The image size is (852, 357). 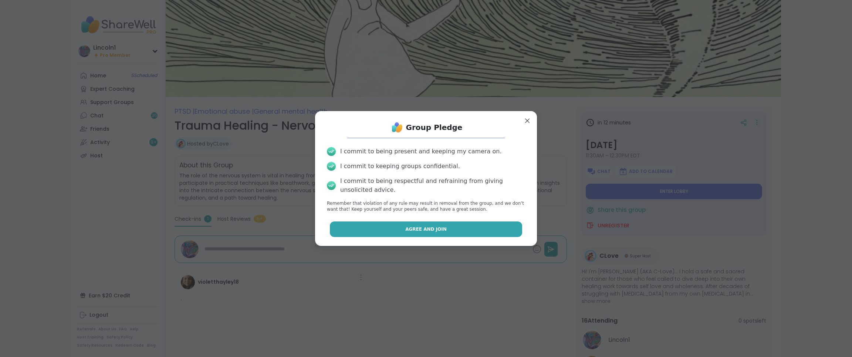 What do you see at coordinates (434, 127) in the screenshot?
I see `h1: Group Pledge` at bounding box center [434, 127].